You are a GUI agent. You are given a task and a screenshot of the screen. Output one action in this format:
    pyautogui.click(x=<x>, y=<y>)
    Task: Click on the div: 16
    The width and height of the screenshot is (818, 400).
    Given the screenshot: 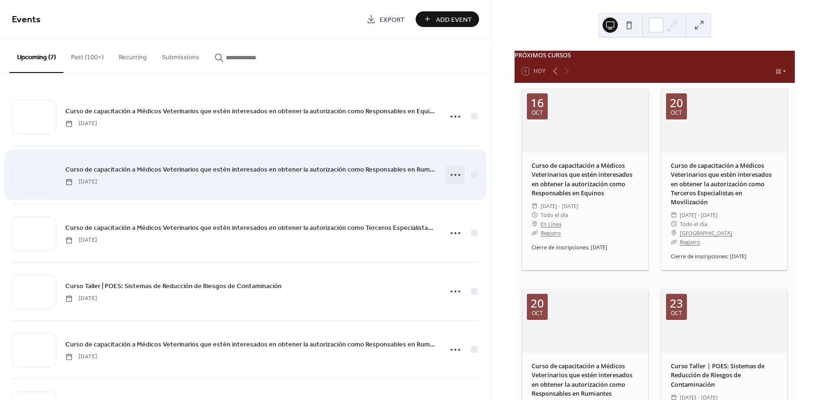 What is the action you would take?
    pyautogui.click(x=537, y=103)
    